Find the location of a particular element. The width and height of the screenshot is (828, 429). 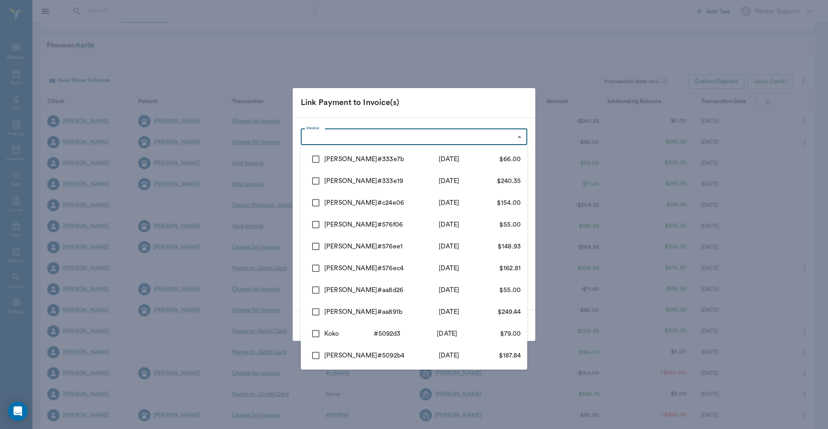

div: Open Intercom Messenger is located at coordinates (18, 412).